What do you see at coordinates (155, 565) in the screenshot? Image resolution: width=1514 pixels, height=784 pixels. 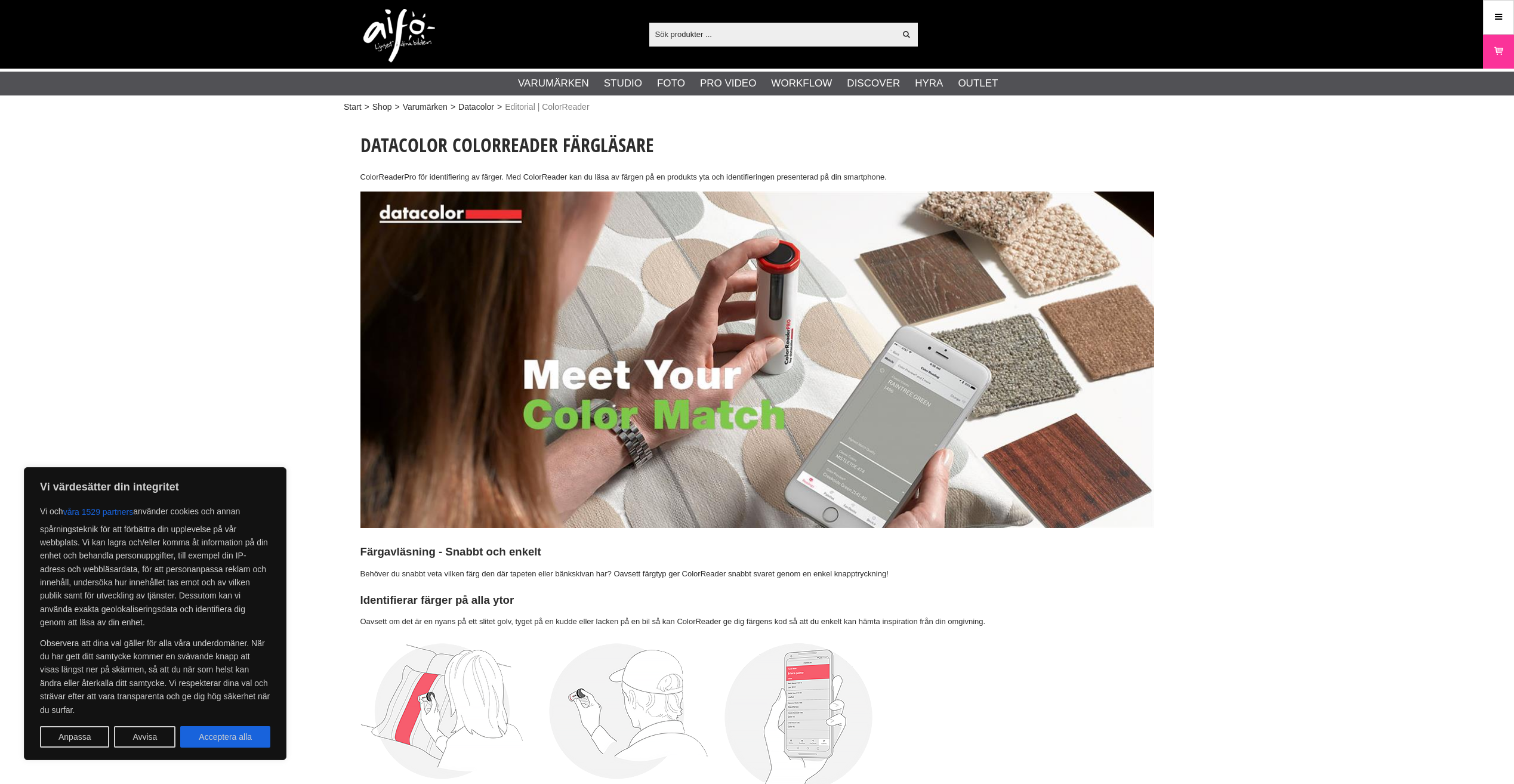 I see `p: Vi och använder cookies och annan spårningsteknik för att förbättra din upplevelse på vår webbpla...` at bounding box center [155, 565].